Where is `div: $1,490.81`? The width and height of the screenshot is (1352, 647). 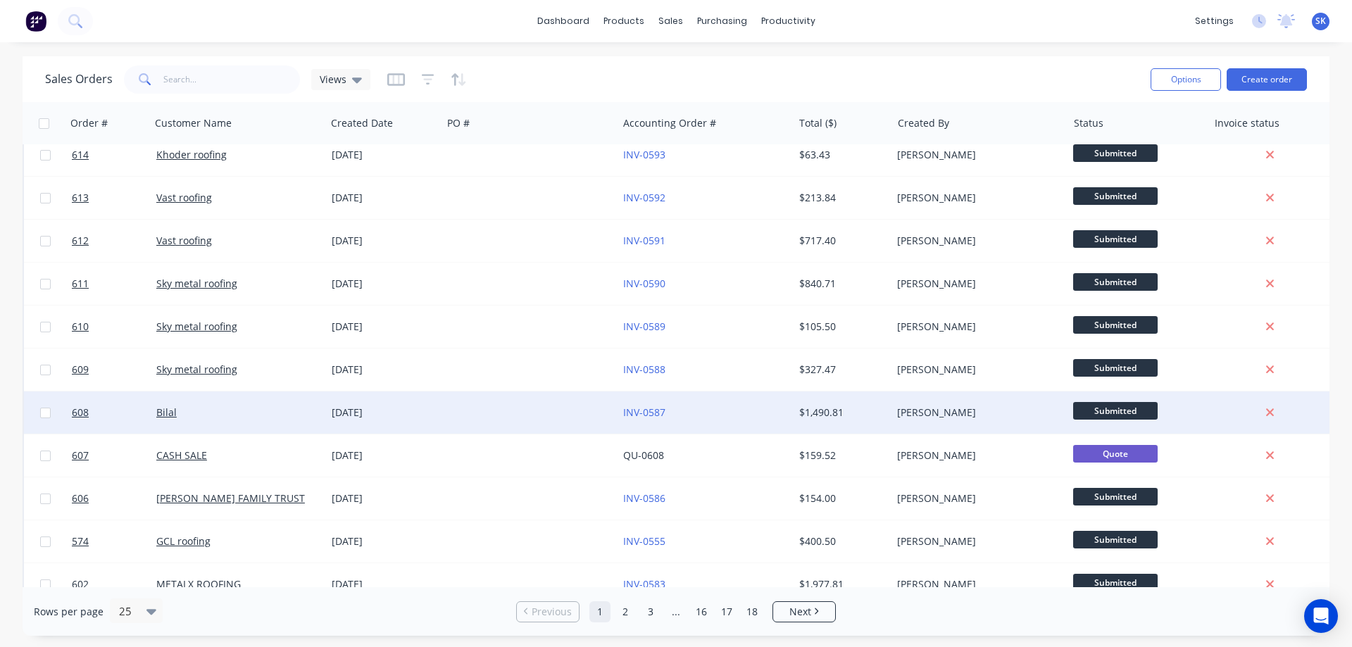 div: $1,490.81 is located at coordinates (840, 413).